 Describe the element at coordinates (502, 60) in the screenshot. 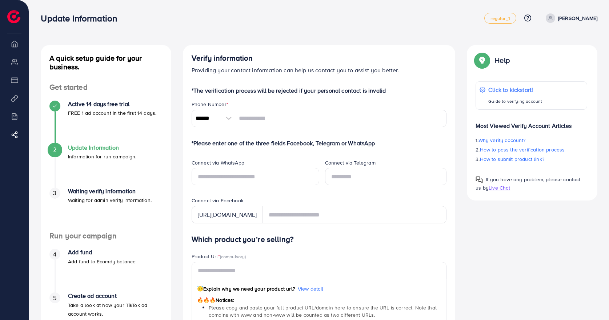

I see `p: Help` at that location.